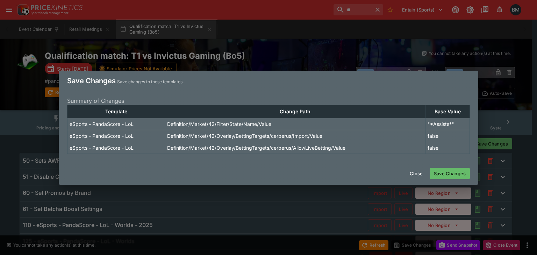  What do you see at coordinates (116, 111) in the screenshot?
I see `th: Template` at bounding box center [116, 111].